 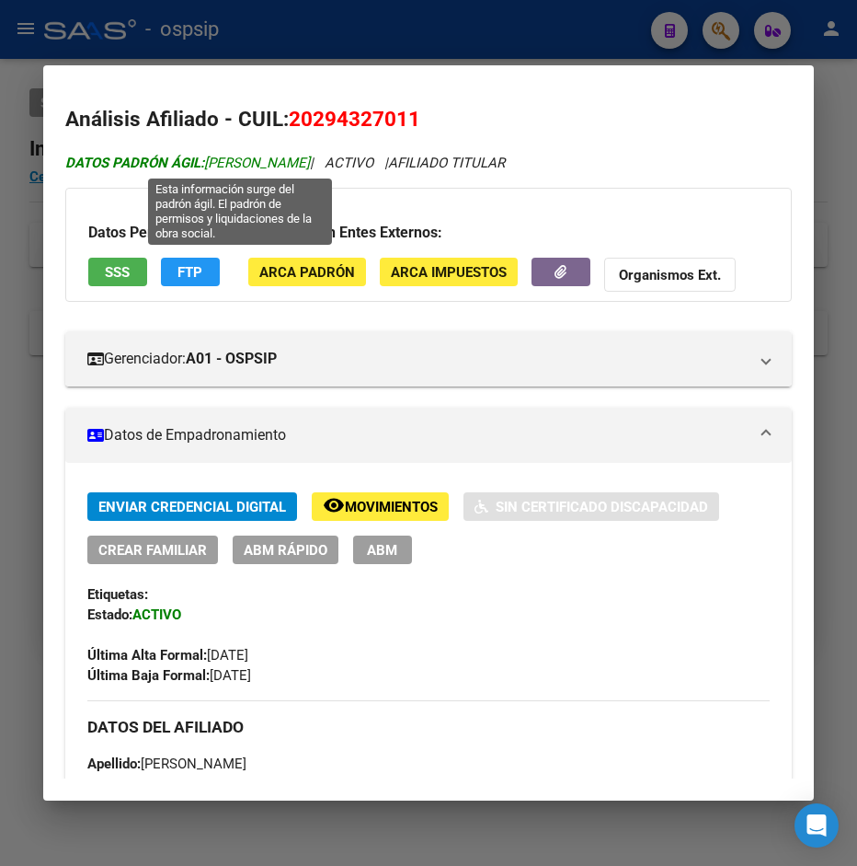 I want to click on strong: Última Baja Formal:, so click(x=148, y=675).